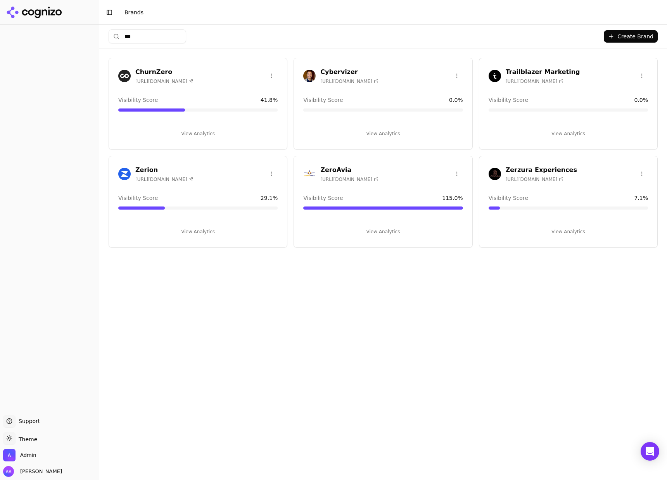  I want to click on img: Alp Aysan, so click(9, 472).